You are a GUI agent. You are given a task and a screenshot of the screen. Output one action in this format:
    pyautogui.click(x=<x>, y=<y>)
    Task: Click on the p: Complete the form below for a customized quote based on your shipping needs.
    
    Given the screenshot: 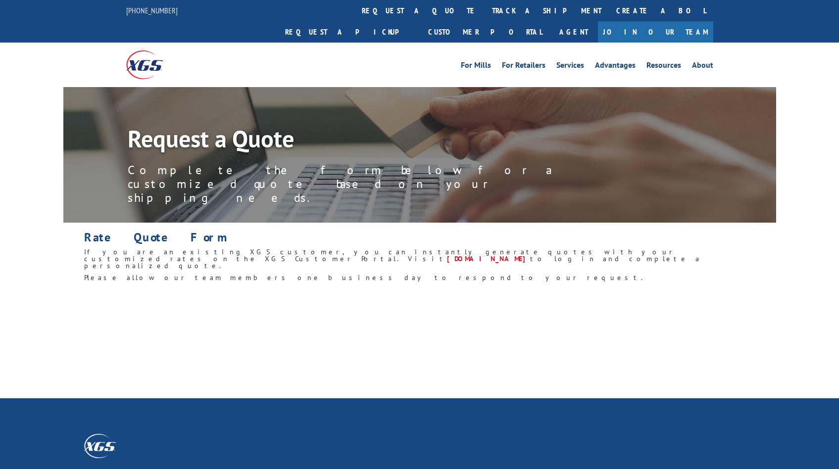 What is the action you would take?
    pyautogui.click(x=351, y=184)
    